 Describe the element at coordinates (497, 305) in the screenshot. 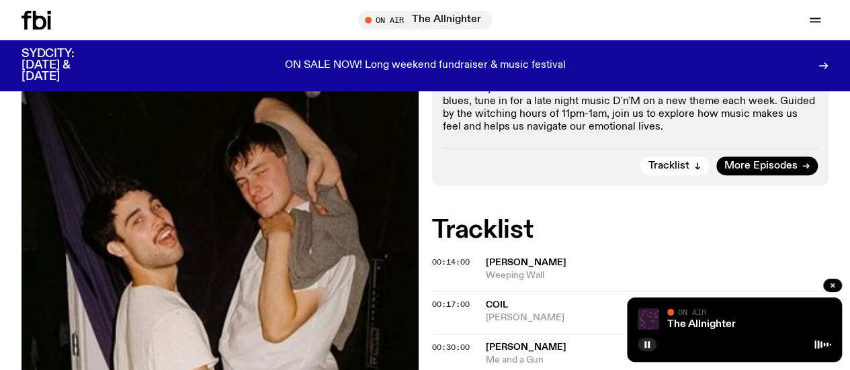

I see `span: Coil` at that location.